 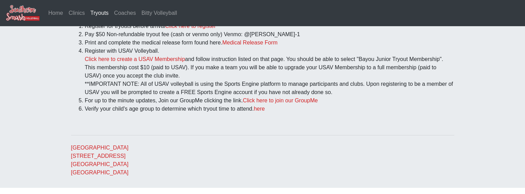 What do you see at coordinates (250, 42) in the screenshot?
I see `a: Medical Release Form` at bounding box center [250, 42].